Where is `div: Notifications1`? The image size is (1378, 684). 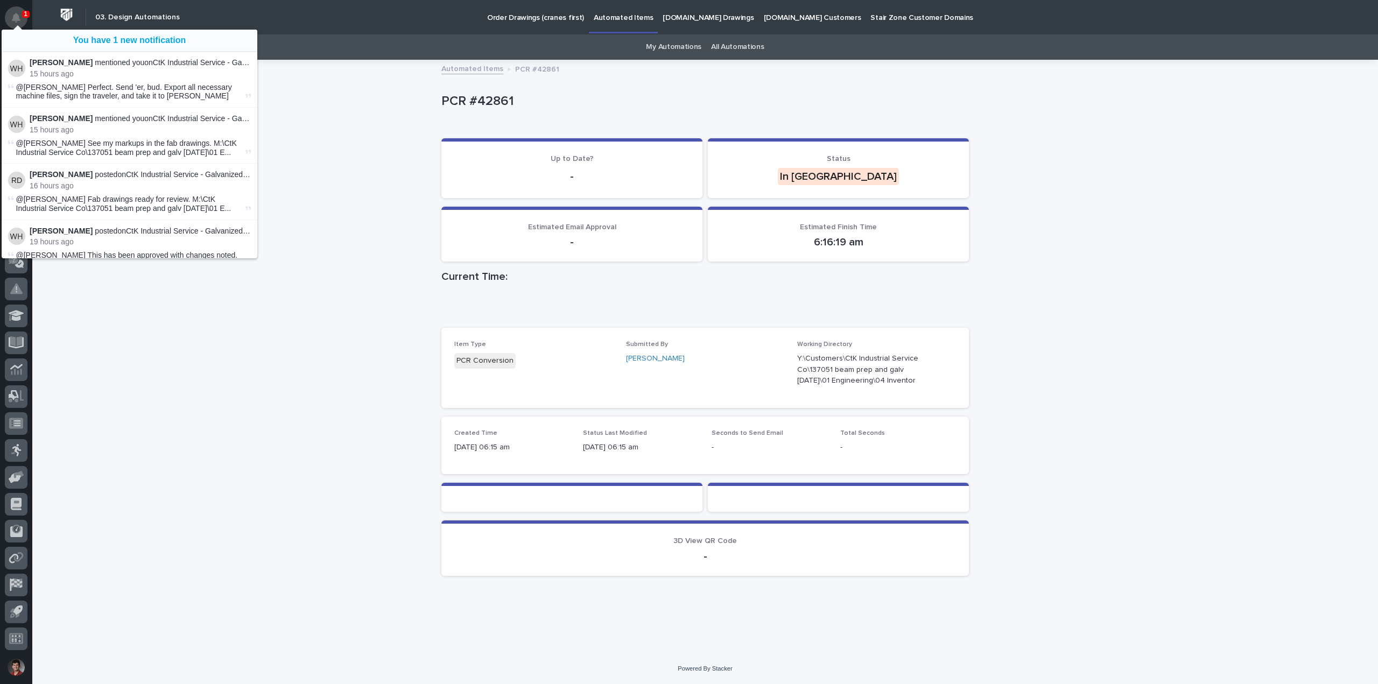 div: Notifications1 is located at coordinates (20, 22).